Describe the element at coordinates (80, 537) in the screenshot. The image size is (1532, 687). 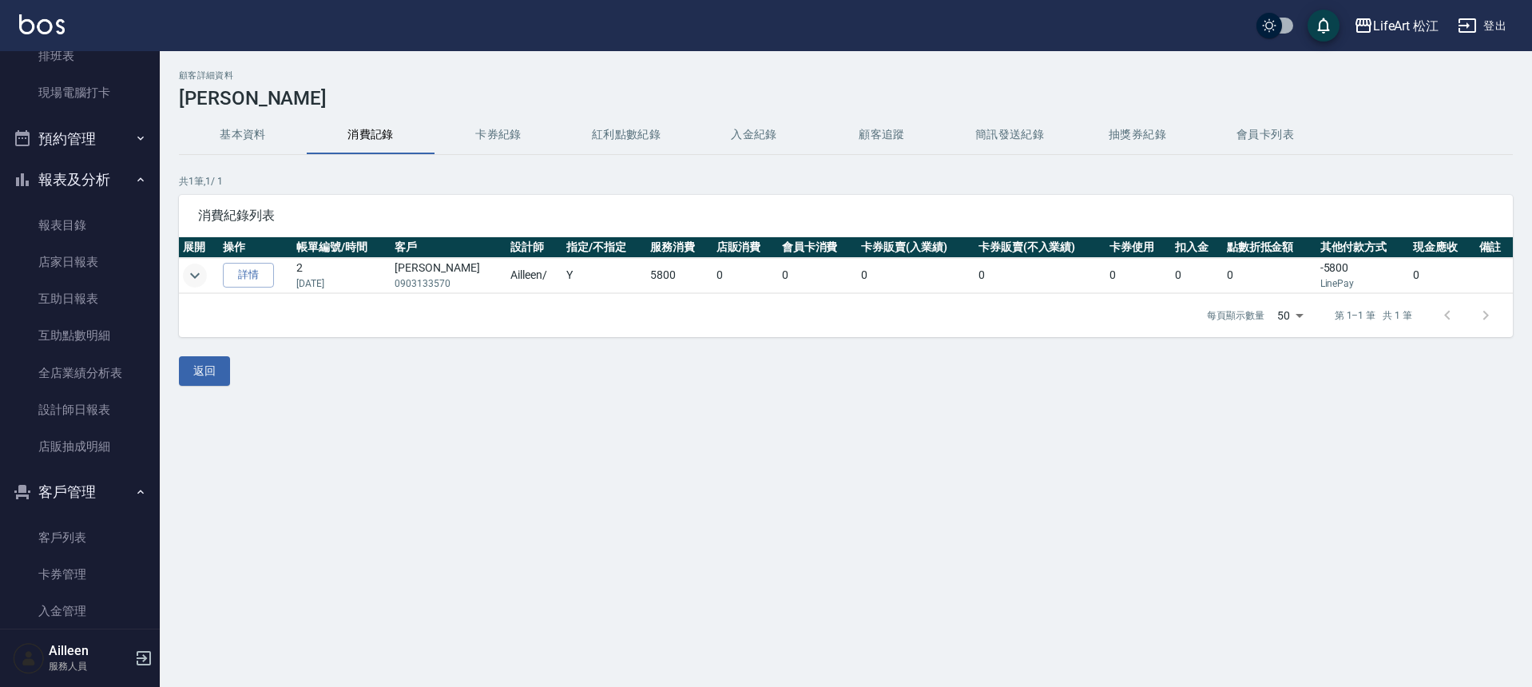
I see `a: 客戶列表` at that location.